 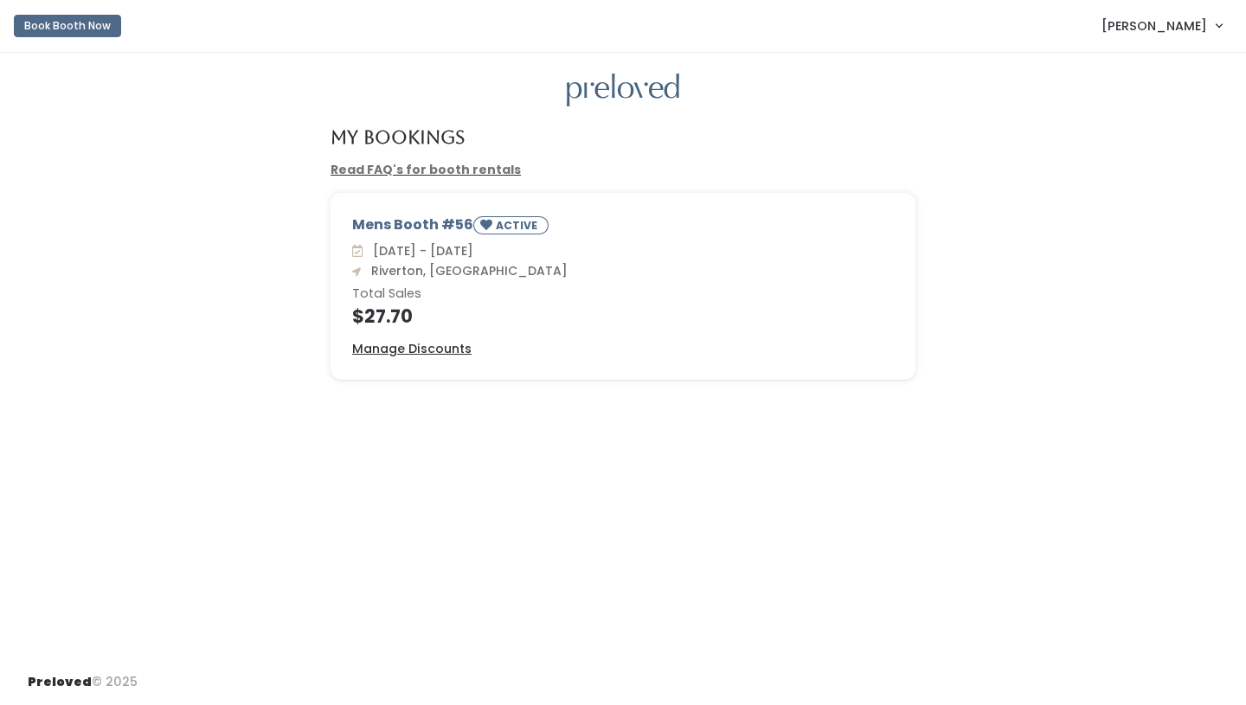 What do you see at coordinates (623, 294) in the screenshot?
I see `h6: Total Sales` at bounding box center [623, 294].